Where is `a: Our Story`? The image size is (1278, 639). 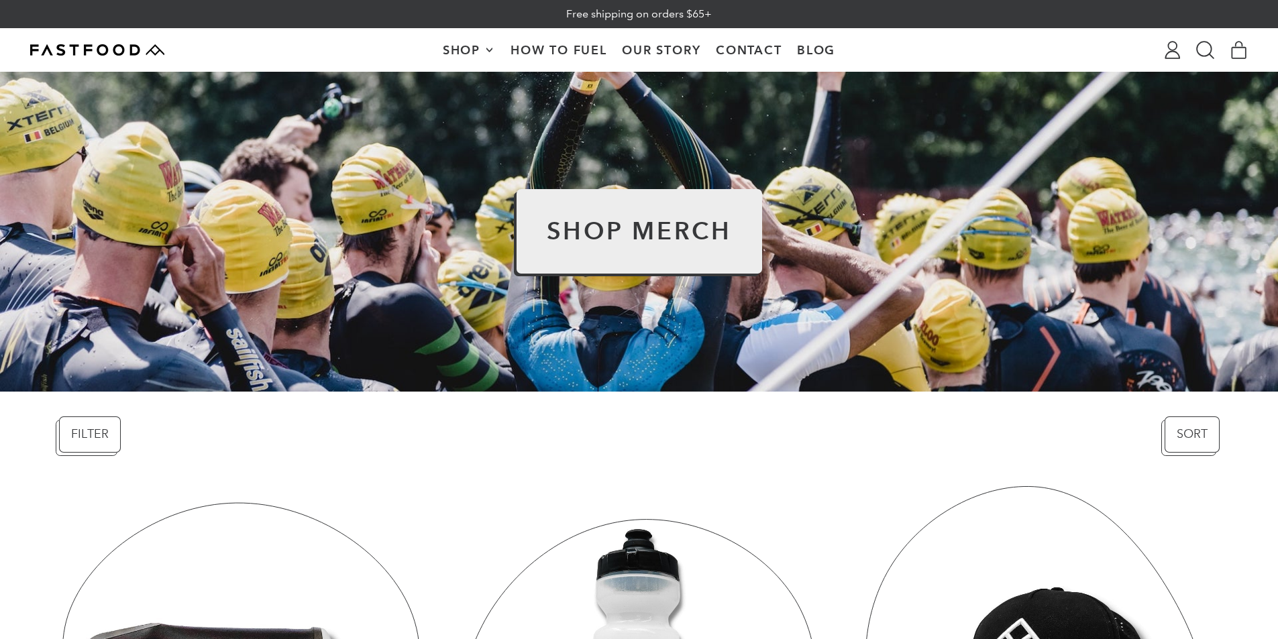
a: Our Story is located at coordinates (662, 50).